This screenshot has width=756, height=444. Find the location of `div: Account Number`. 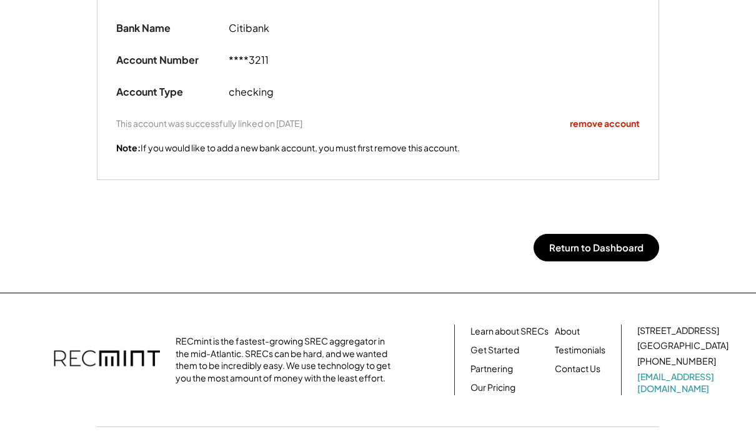

div: Account Number is located at coordinates (172, 60).